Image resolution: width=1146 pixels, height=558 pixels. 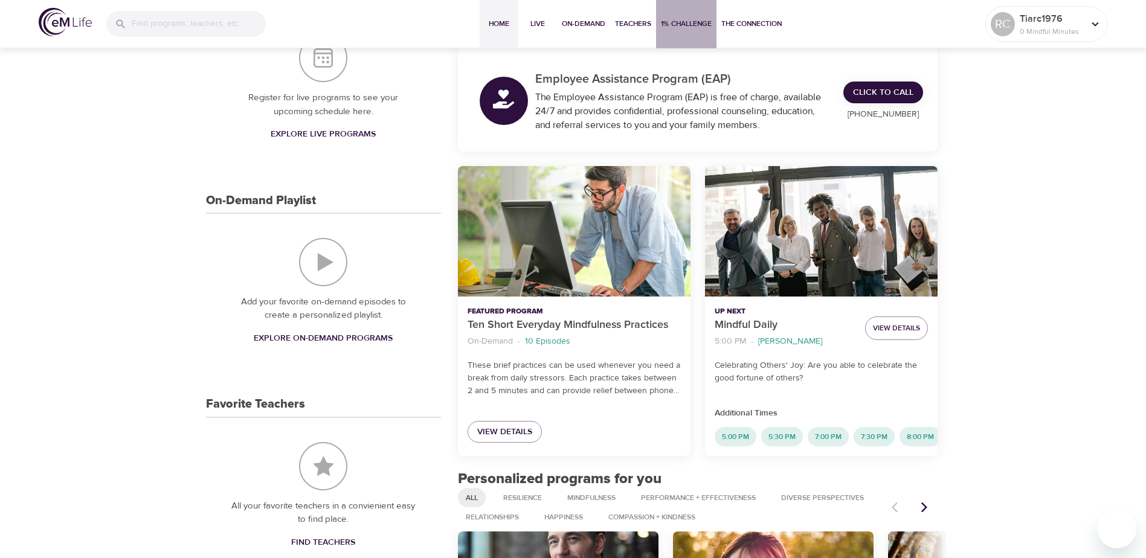 What do you see at coordinates (822, 498) in the screenshot?
I see `div: Diverse Perspectives` at bounding box center [822, 498].